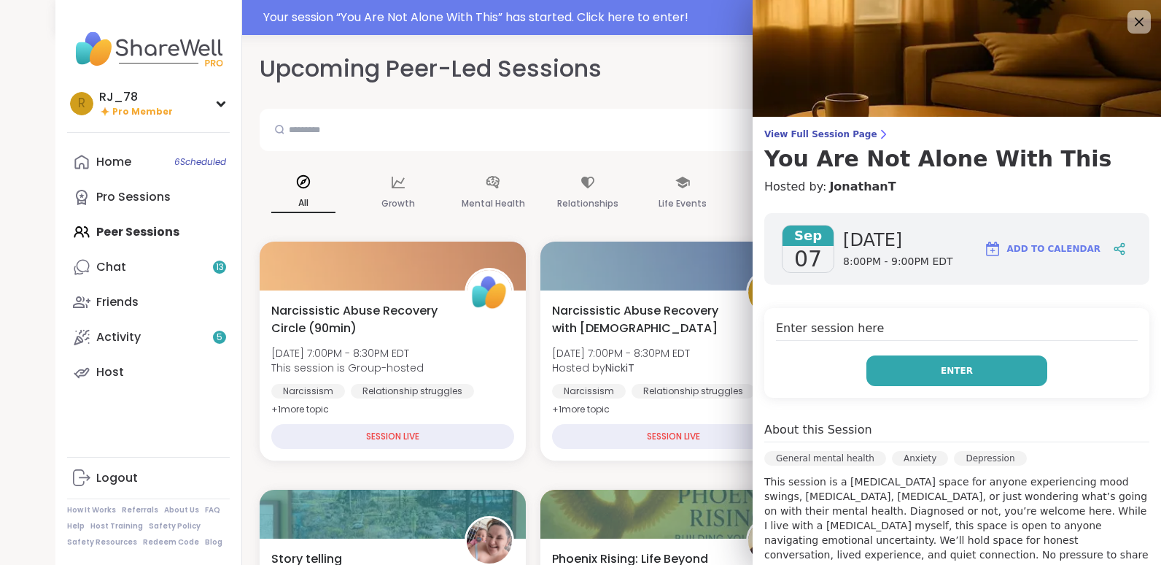  What do you see at coordinates (398, 203) in the screenshot?
I see `p: Growth` at bounding box center [398, 203].